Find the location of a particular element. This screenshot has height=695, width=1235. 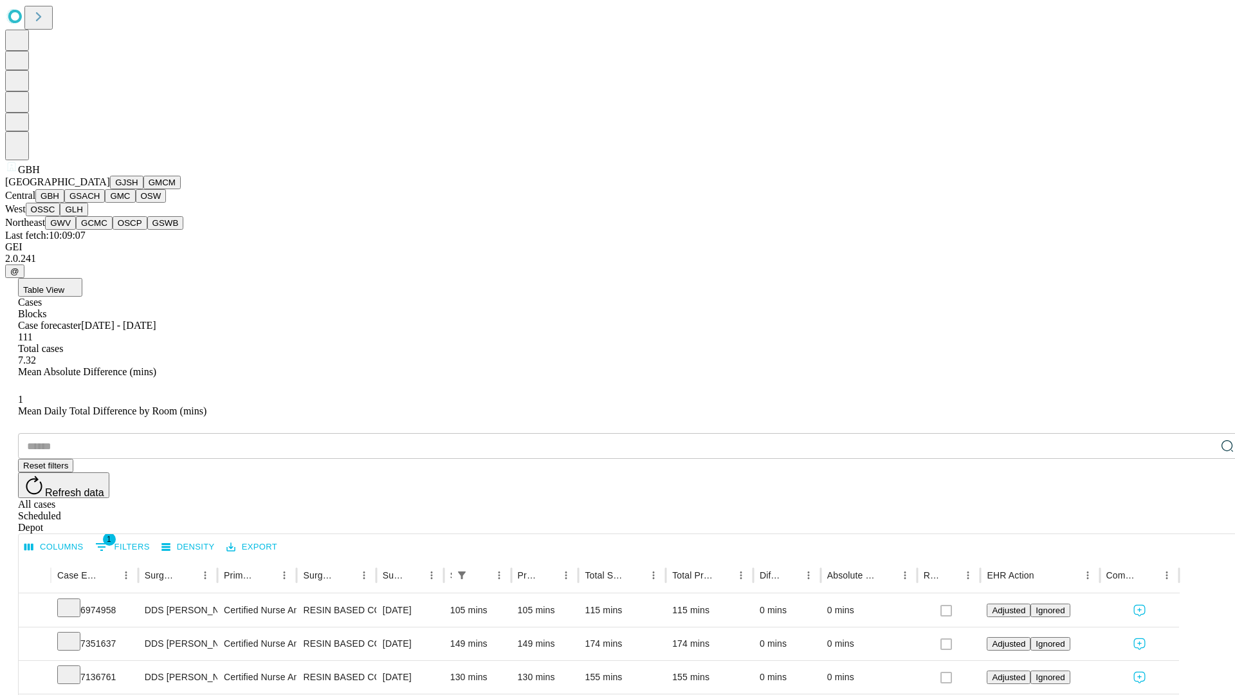

span: Mean Absolute Difference (mins) is located at coordinates (87, 371).